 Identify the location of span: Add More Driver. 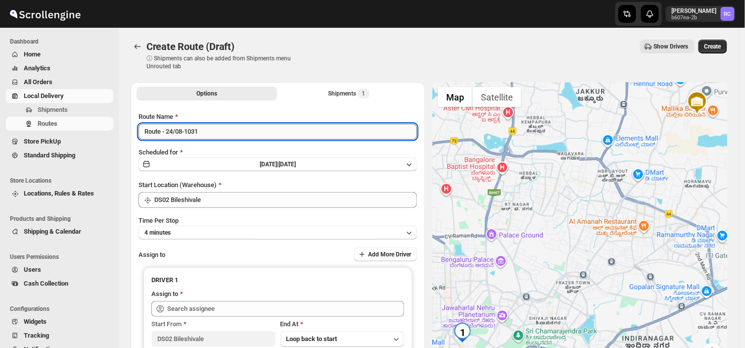
(389, 254).